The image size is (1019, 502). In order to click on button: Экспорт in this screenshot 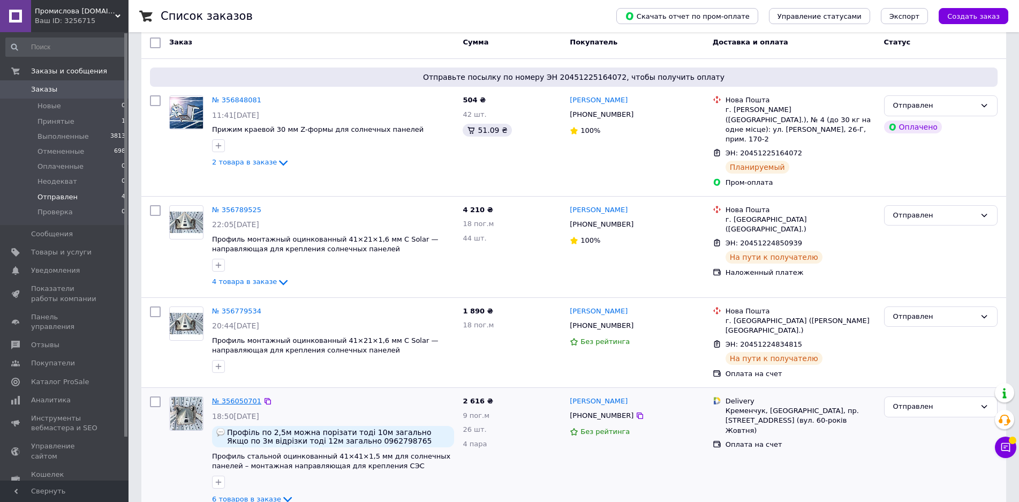, I will do `click(904, 16)`.